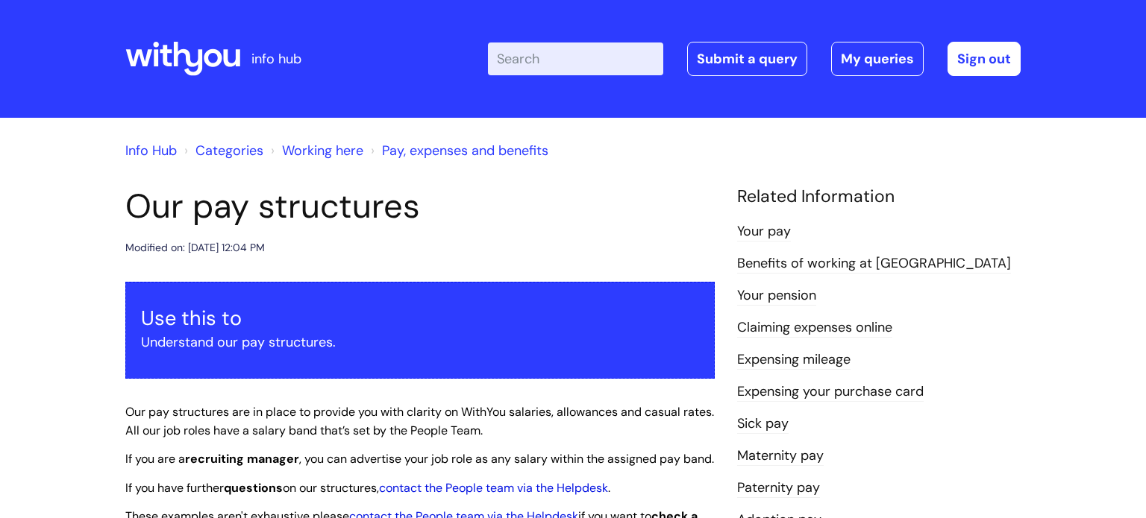  What do you see at coordinates (253, 488) in the screenshot?
I see `strong: questions` at bounding box center [253, 488].